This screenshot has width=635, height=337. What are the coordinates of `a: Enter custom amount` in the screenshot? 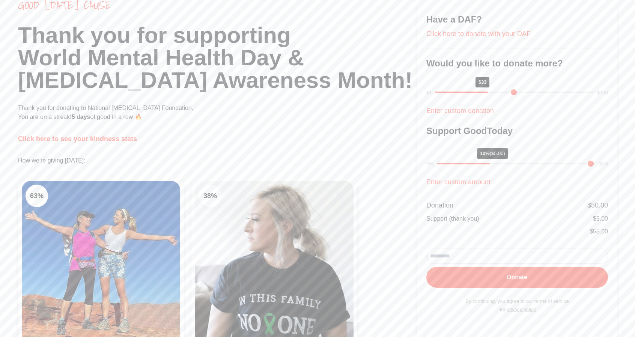 It's located at (458, 182).